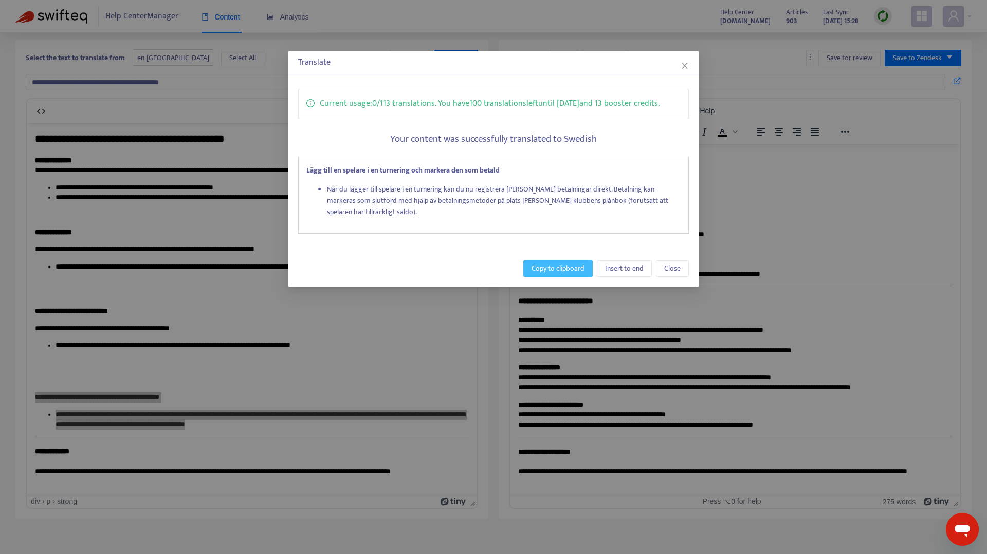 The image size is (987, 554). I want to click on span: info-circle, so click(310, 102).